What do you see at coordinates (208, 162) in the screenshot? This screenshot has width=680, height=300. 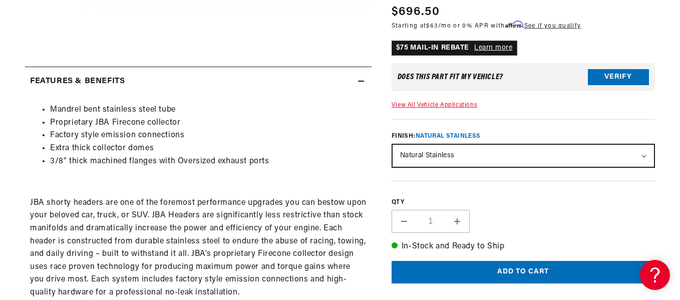 I see `li: 3/8" thick machined flanges with Oversized exhaust ports` at bounding box center [208, 162].